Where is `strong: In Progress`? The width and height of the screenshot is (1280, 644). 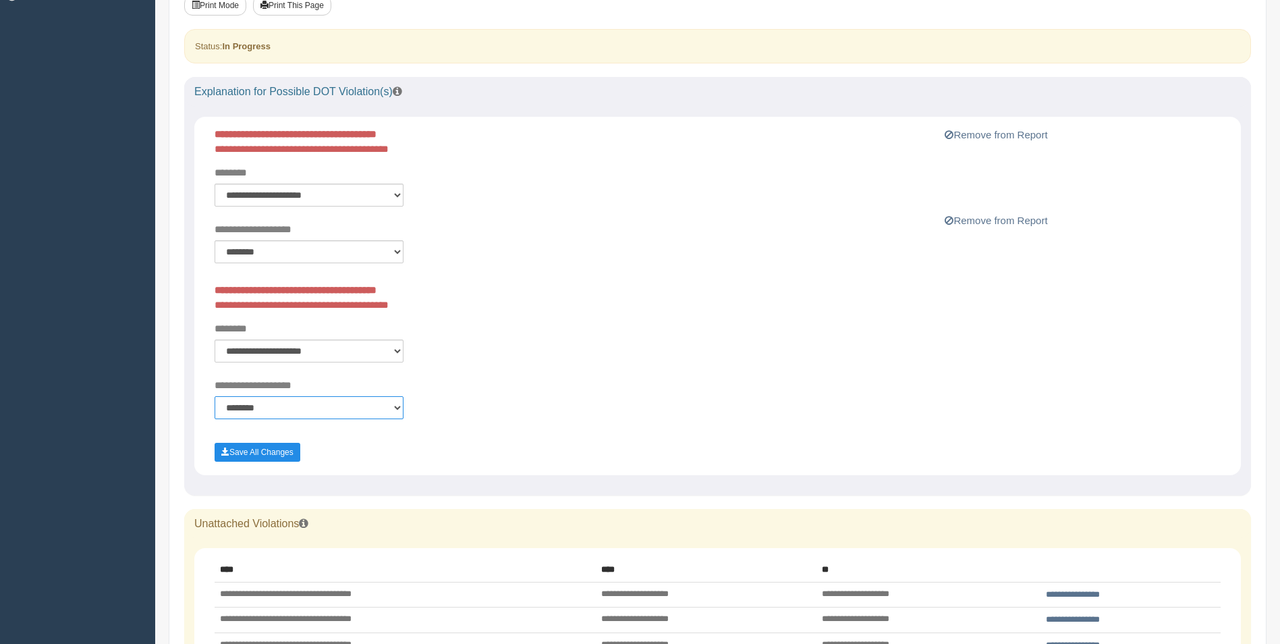
strong: In Progress is located at coordinates (246, 46).